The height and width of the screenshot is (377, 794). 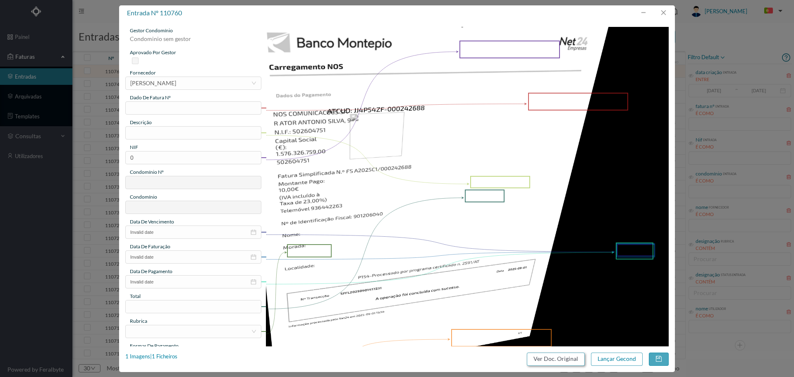 What do you see at coordinates (134, 147) in the screenshot?
I see `span: NIF` at bounding box center [134, 147].